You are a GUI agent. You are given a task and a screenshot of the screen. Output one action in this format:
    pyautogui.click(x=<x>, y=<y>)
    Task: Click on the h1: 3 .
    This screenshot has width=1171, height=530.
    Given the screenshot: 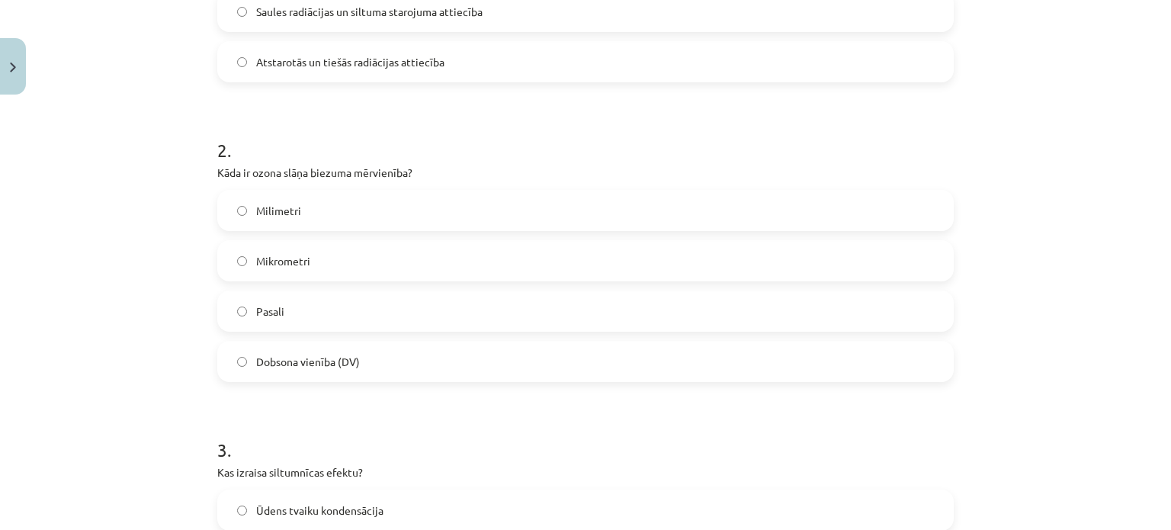 What is the action you would take?
    pyautogui.click(x=586, y=436)
    